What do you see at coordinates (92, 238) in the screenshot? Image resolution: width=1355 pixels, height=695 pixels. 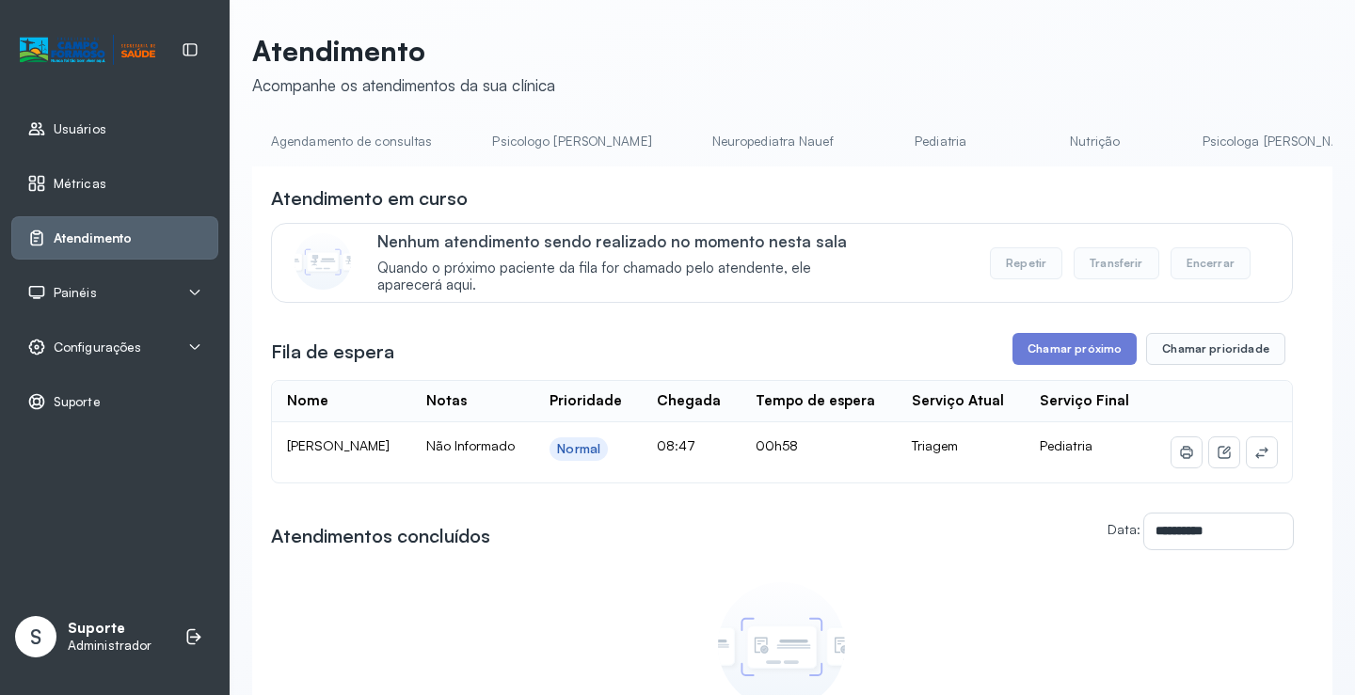 I see `span: Atendimento` at bounding box center [92, 238].